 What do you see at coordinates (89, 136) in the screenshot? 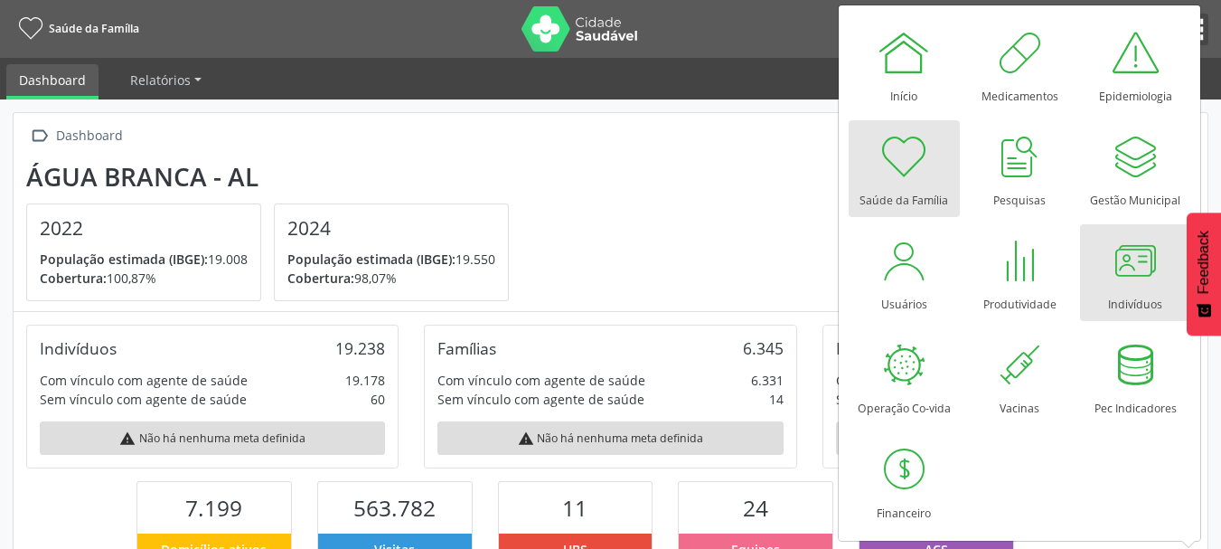
I see `div: Dashboard` at bounding box center [89, 136].